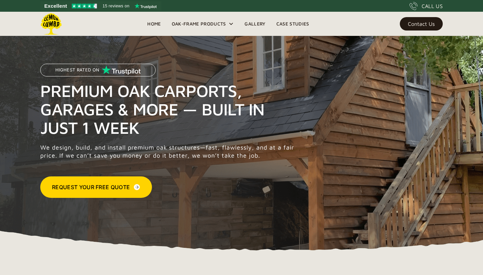 The image size is (483, 275). Describe the element at coordinates (255, 24) in the screenshot. I see `a: Gallery` at that location.